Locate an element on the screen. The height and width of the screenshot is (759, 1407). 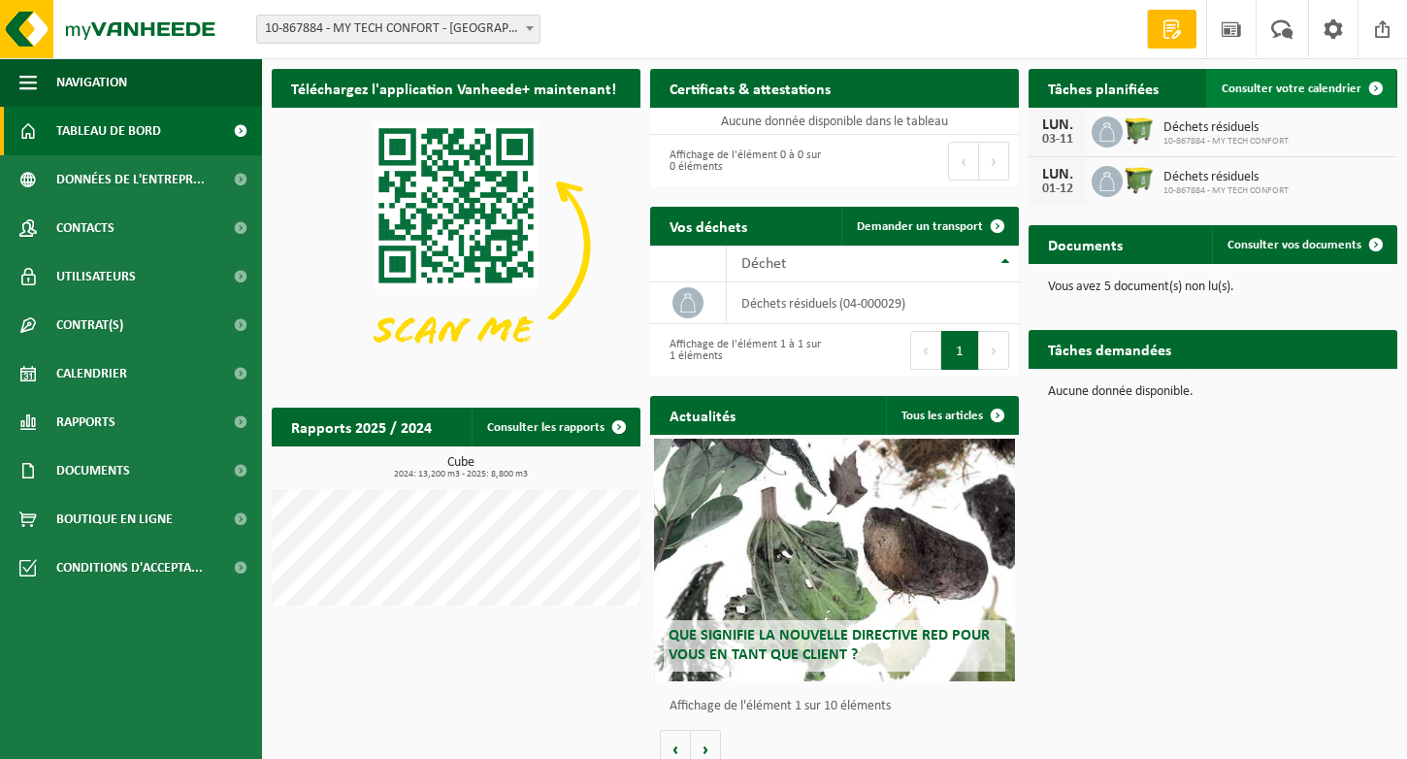
a: Que signifie la nouvelle directive RED pour vous en tant que client ? is located at coordinates (835, 560).